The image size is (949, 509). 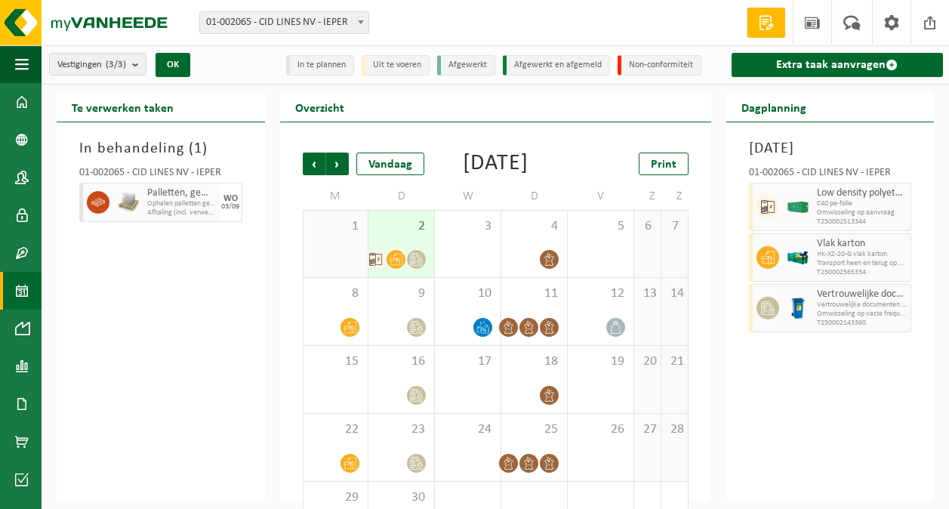 I want to click on img: WB-0240-HPE-BE-09, so click(x=798, y=308).